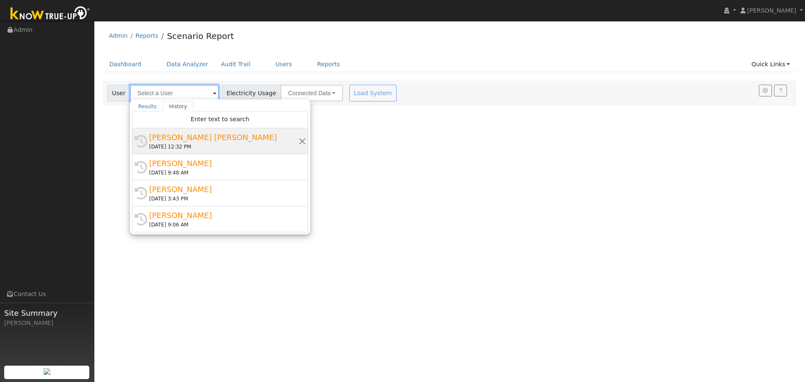 The width and height of the screenshot is (805, 382). I want to click on img: retrieve, so click(47, 371).